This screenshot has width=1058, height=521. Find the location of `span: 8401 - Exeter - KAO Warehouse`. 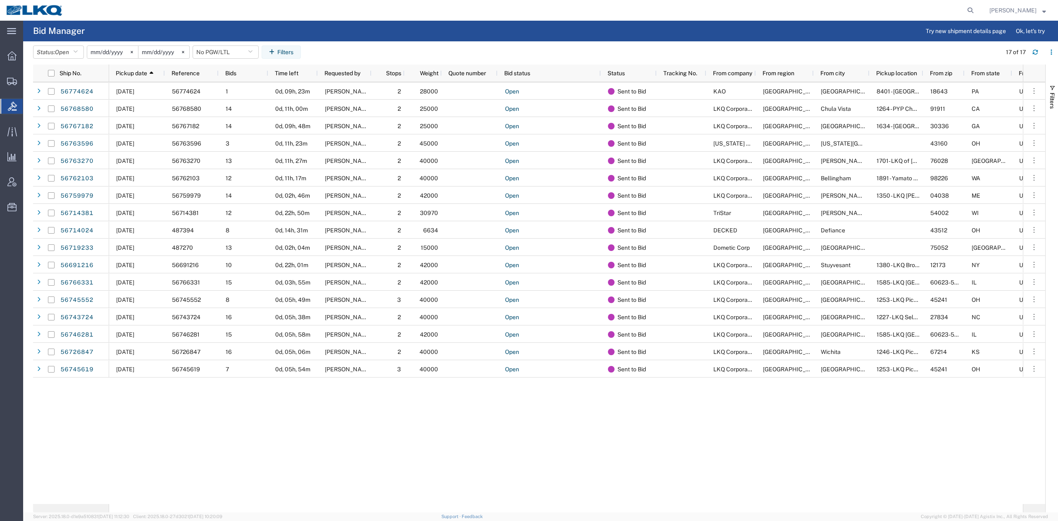

span: 8401 - Exeter - KAO Warehouse is located at coordinates (938, 91).